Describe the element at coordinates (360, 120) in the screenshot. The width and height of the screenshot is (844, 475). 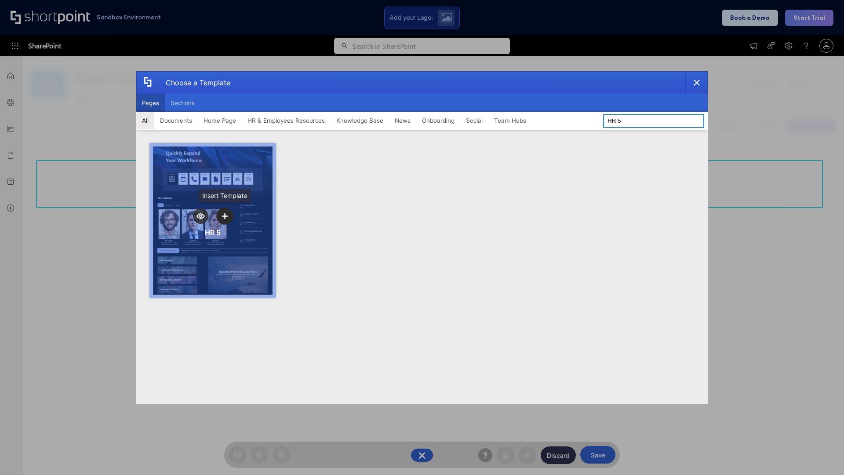
I see `button: Knowledge Base` at that location.